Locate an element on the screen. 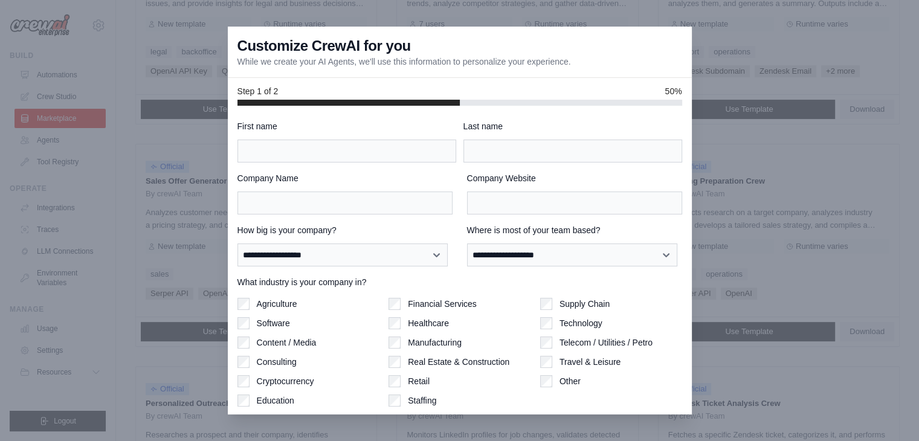 The width and height of the screenshot is (919, 441). p: While we create your AI Agents, we'll use this information to personalize your experience. is located at coordinates (404, 62).